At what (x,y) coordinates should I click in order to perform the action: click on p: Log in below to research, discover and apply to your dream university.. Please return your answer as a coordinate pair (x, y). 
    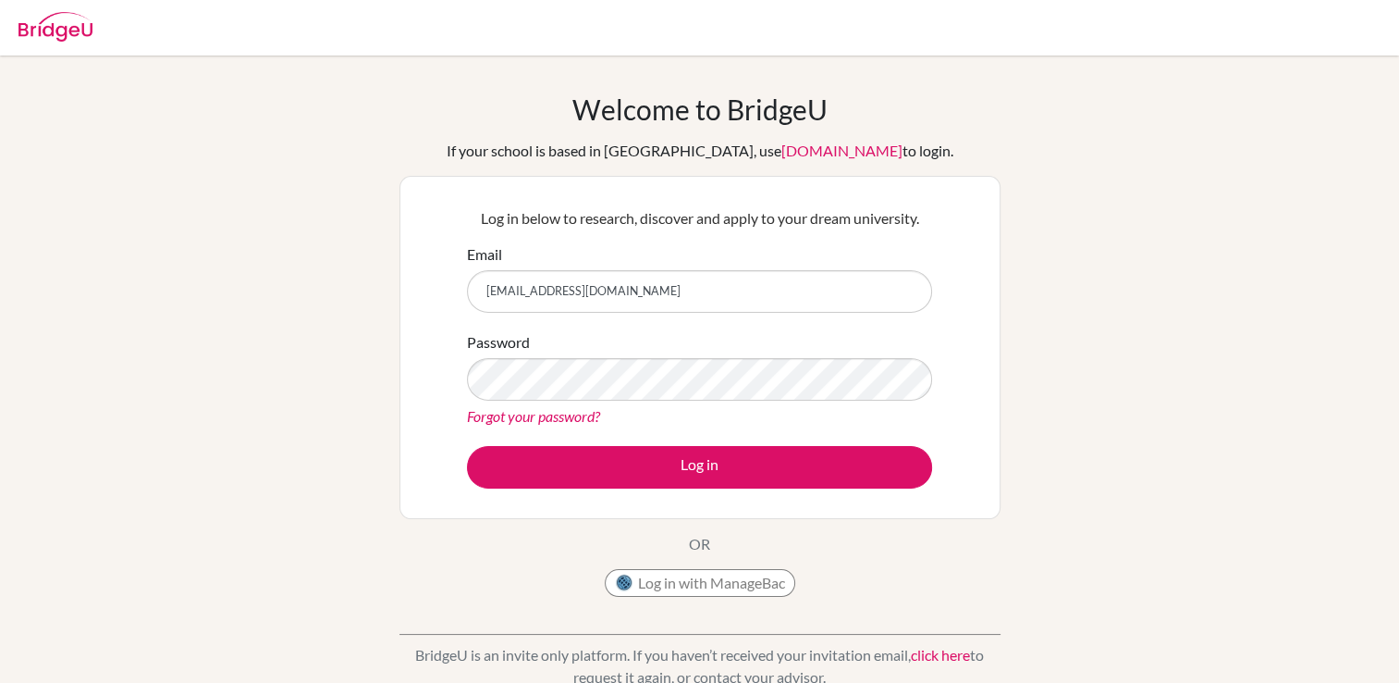
    Looking at the image, I should click on (699, 218).